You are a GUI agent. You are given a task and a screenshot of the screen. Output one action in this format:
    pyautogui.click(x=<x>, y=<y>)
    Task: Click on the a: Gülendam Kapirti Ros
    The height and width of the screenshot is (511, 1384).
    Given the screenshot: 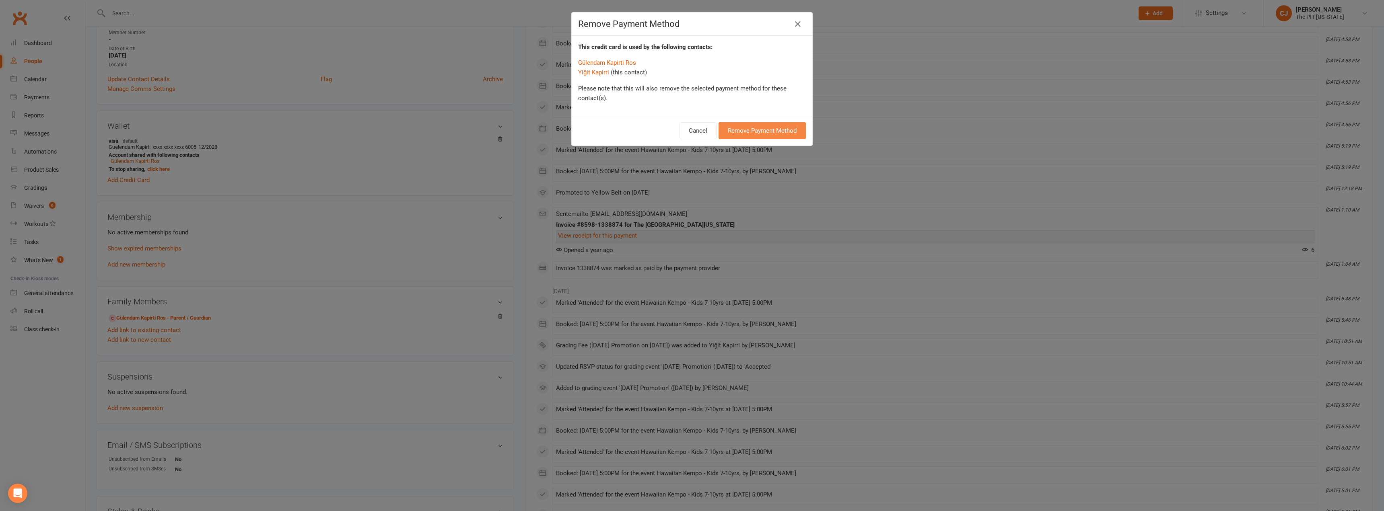 What is the action you would take?
    pyautogui.click(x=607, y=63)
    